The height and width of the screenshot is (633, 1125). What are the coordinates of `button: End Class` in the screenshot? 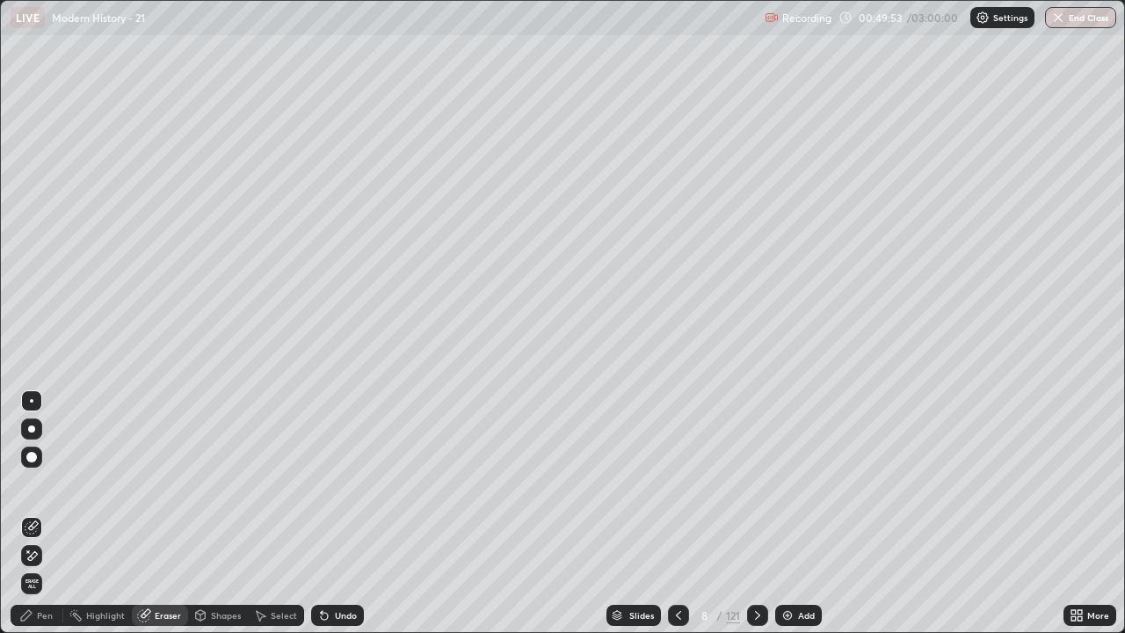 It's located at (1080, 18).